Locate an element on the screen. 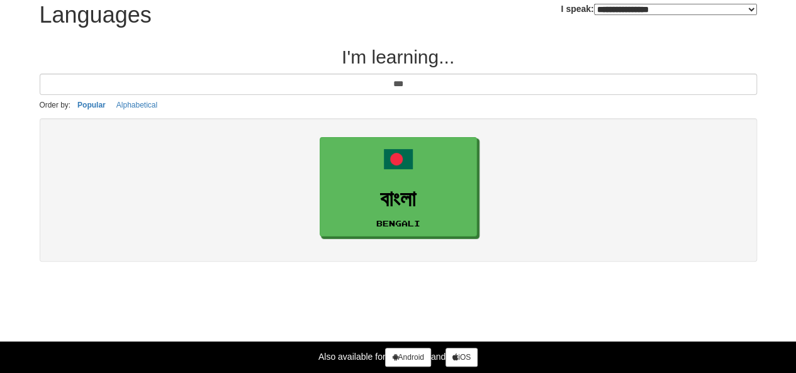 The width and height of the screenshot is (796, 373). a: বাংলাBengali is located at coordinates (398, 187).